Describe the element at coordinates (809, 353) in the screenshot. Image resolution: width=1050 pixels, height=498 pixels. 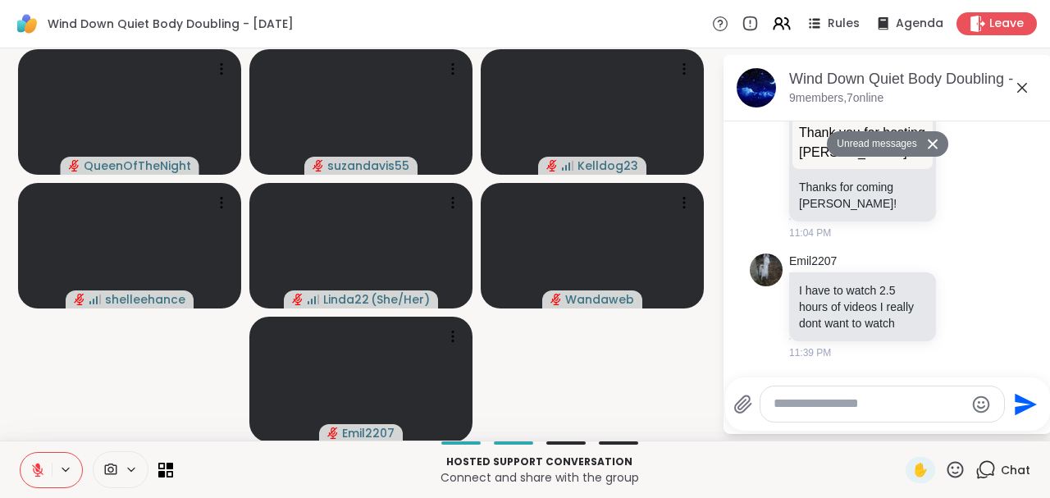
I see `span: 11:39 PM` at that location.